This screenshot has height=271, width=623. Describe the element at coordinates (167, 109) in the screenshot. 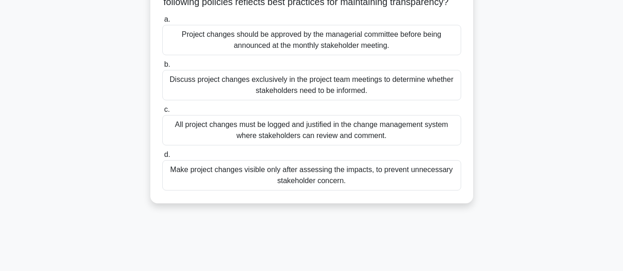

I see `span: c.` at that location.